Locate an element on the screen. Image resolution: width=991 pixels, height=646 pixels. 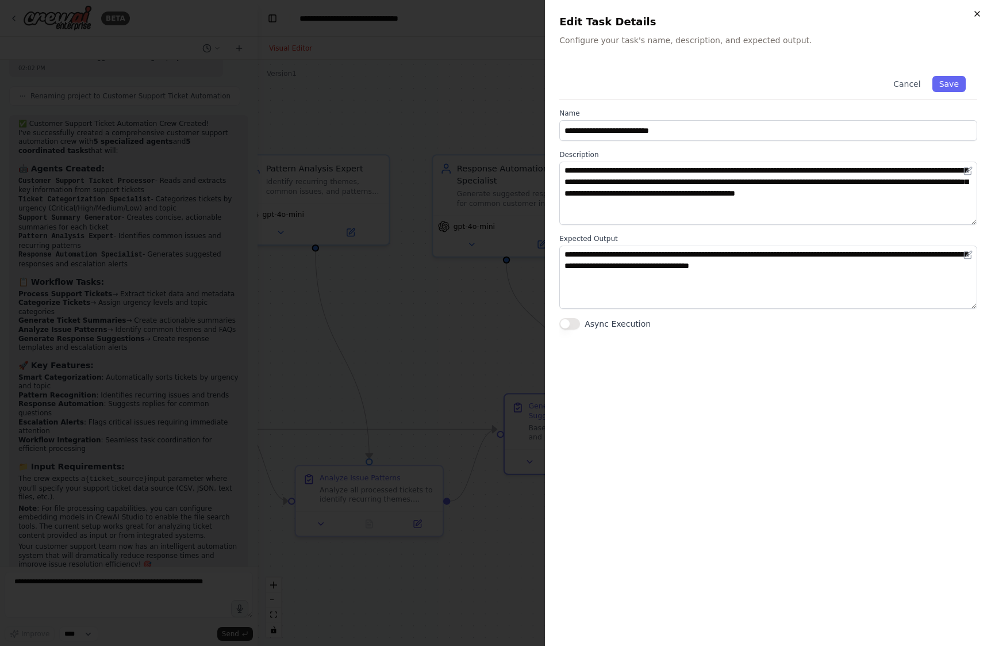
label: Expected Output is located at coordinates (768, 239).